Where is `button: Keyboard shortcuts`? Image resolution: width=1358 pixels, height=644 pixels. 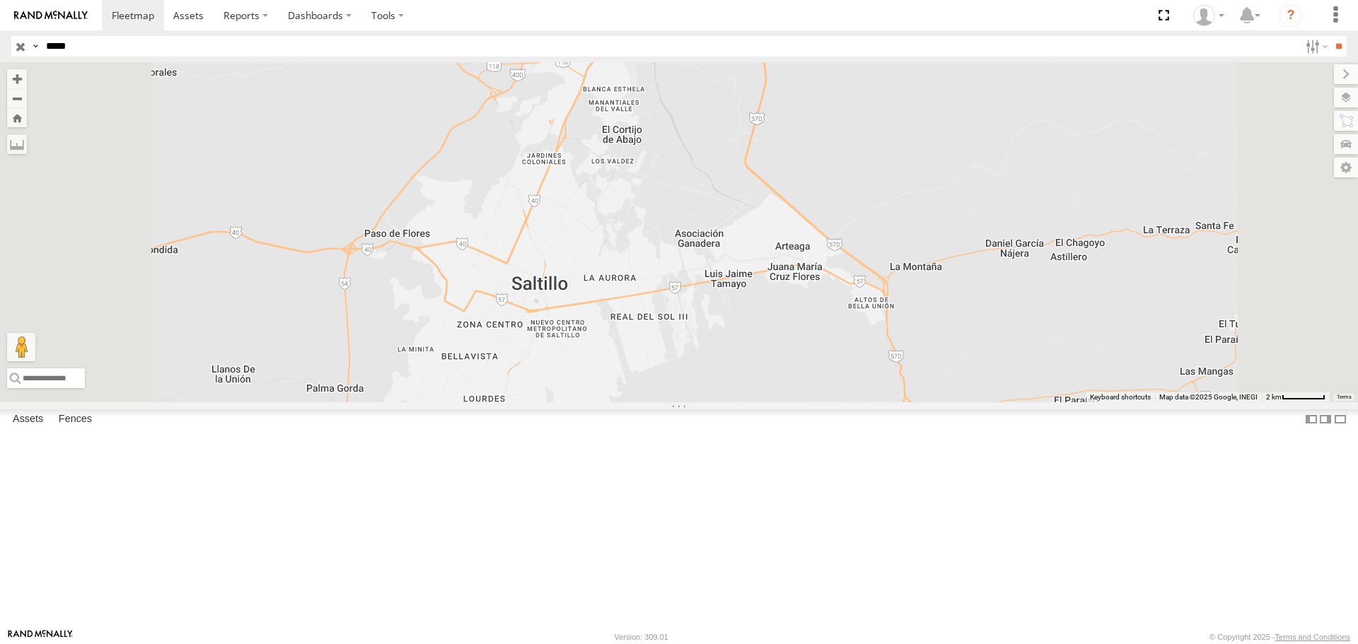
button: Keyboard shortcuts is located at coordinates (1120, 397).